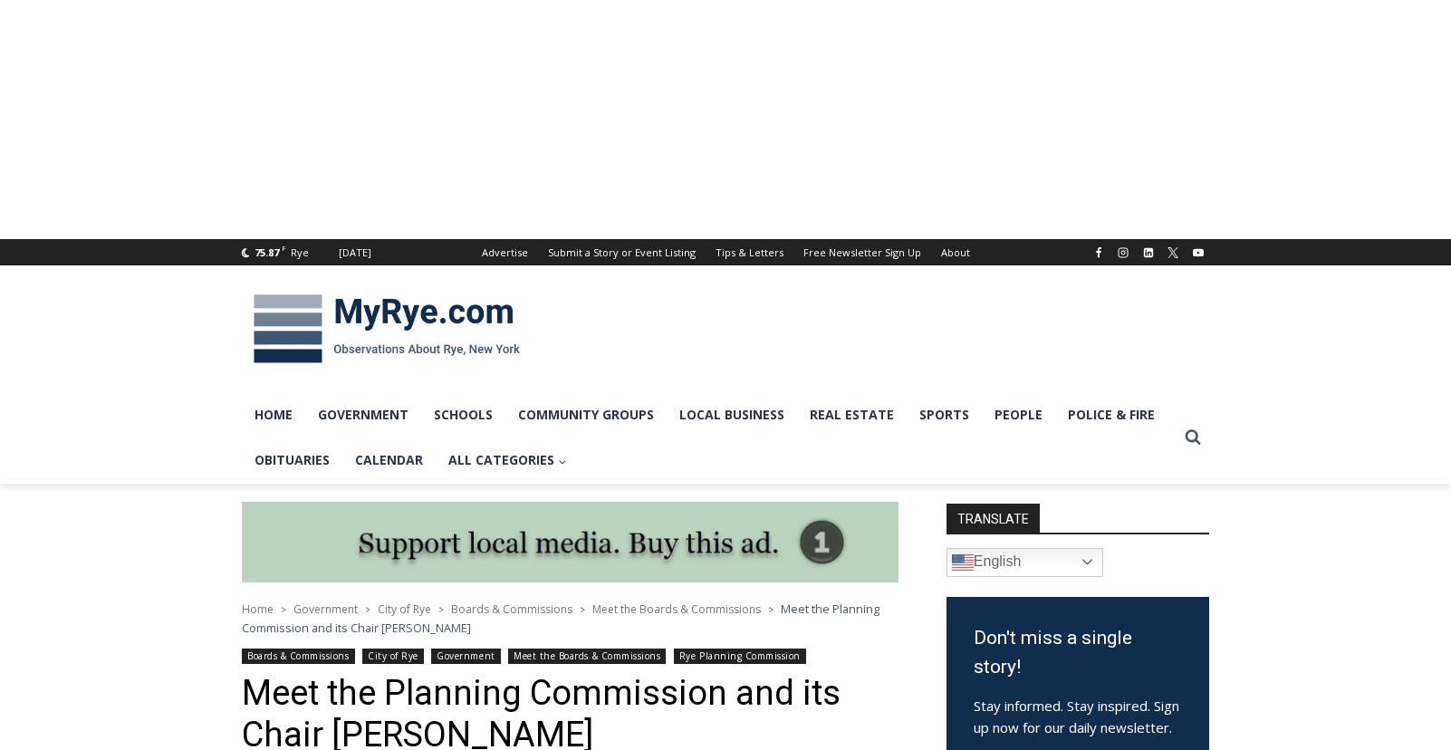 The image size is (1451, 750). Describe the element at coordinates (963, 562) in the screenshot. I see `img: en` at that location.